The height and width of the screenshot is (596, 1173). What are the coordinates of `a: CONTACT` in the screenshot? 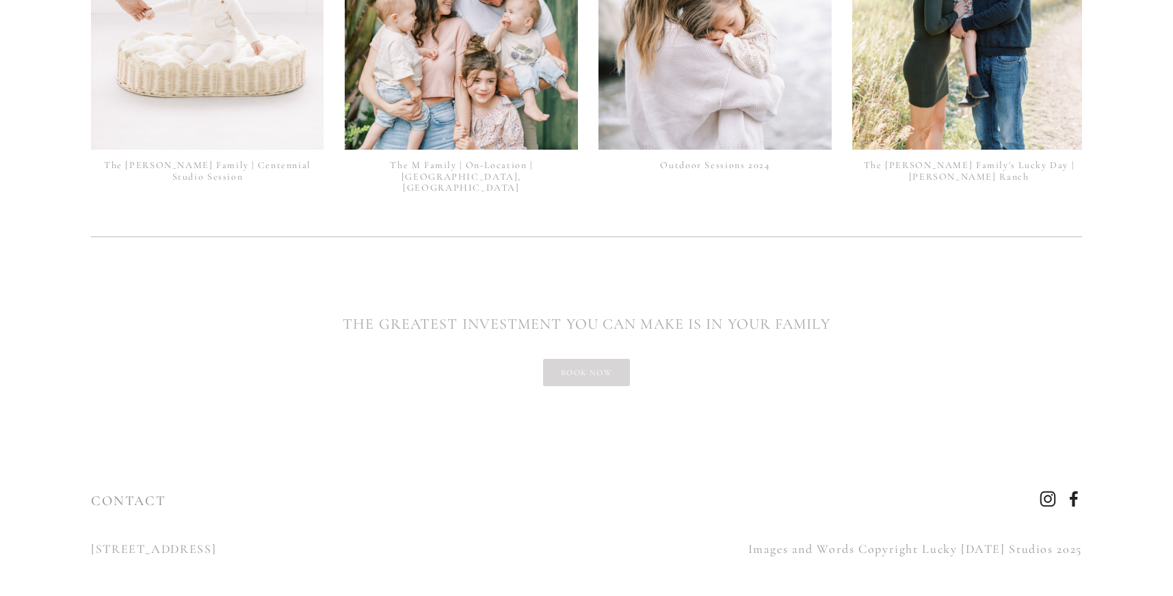 It's located at (129, 501).